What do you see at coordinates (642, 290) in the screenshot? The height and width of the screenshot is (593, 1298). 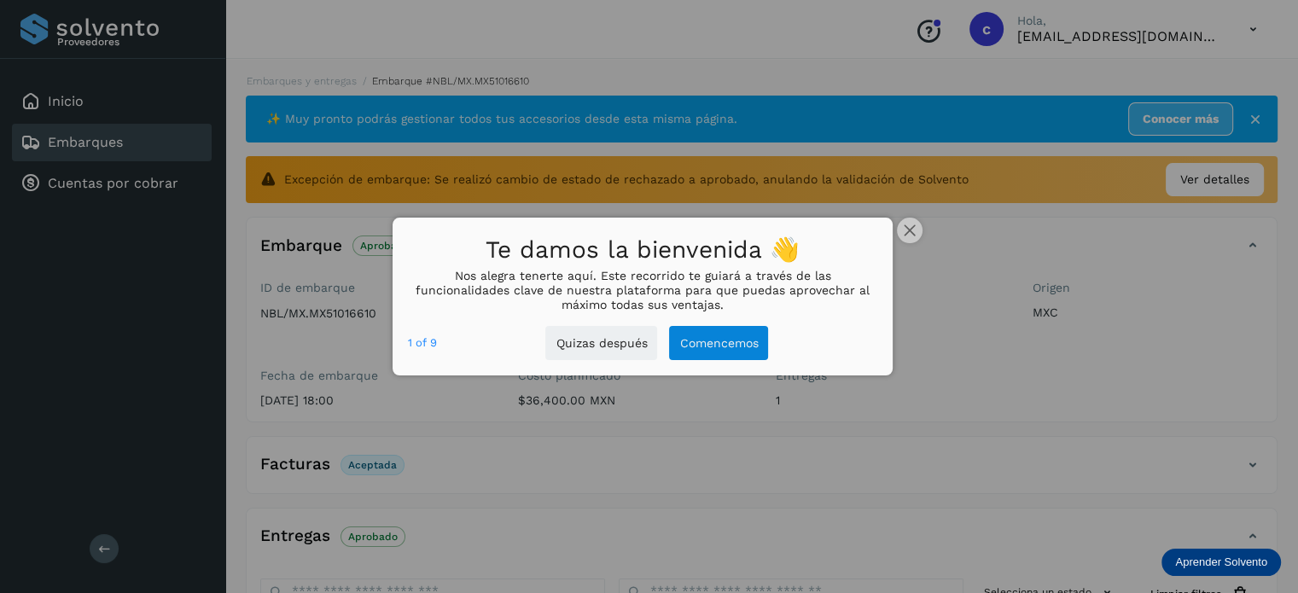 I see `p: Nos alegra tenerte aquí. Este recorrido te guiará a través de las funcionalidades clave de nuestr...` at bounding box center [642, 290].